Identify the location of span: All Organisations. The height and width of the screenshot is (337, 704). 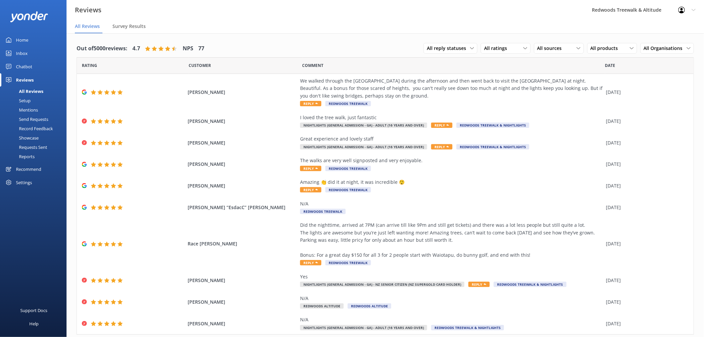
(665, 48).